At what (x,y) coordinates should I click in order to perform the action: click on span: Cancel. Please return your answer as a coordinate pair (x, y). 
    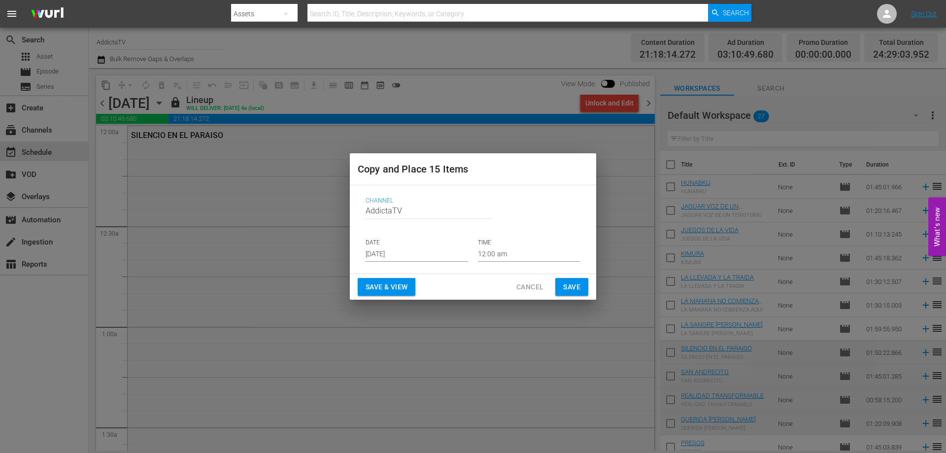
    Looking at the image, I should click on (529, 287).